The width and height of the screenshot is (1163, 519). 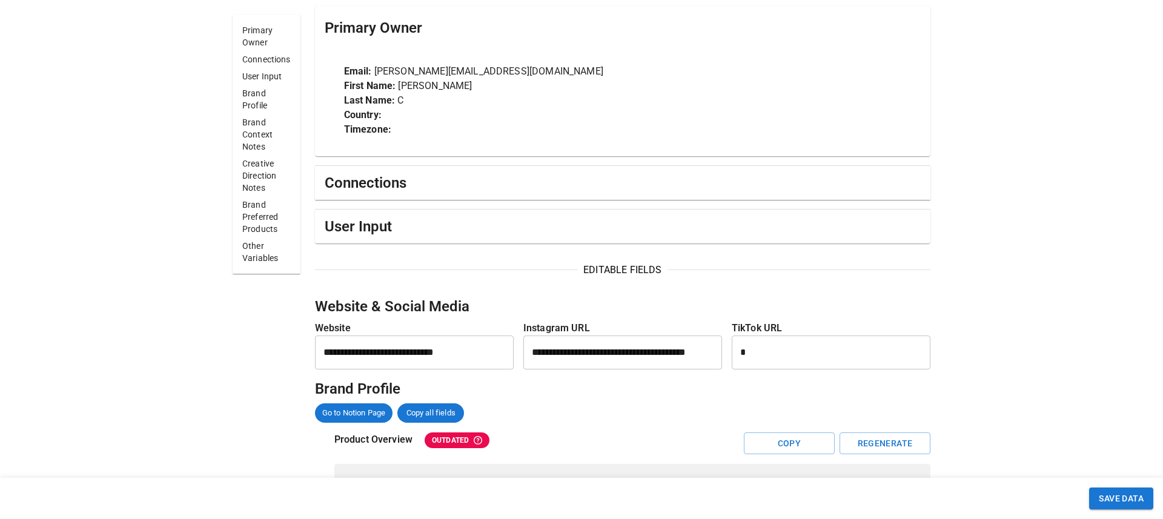 What do you see at coordinates (370, 100) in the screenshot?
I see `strong: Last Name:` at bounding box center [370, 100].